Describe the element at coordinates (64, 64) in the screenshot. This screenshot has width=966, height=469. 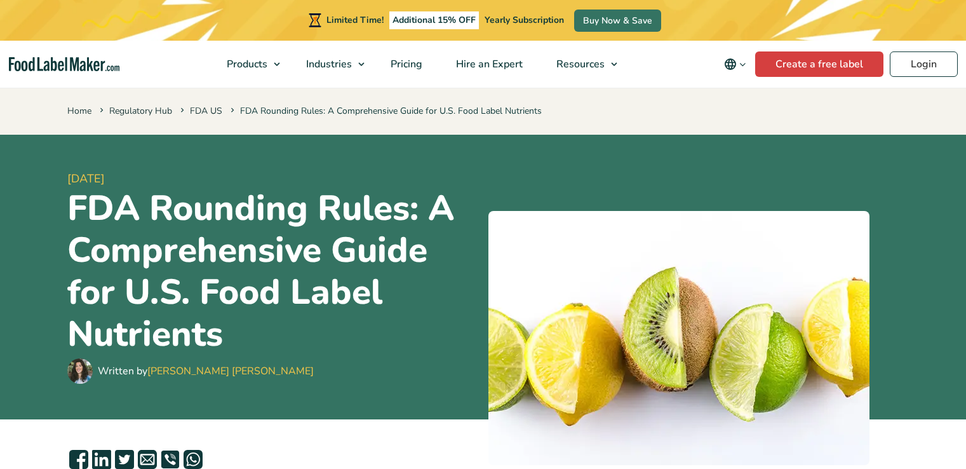
I see `a: Food Label Maker homepage` at that location.